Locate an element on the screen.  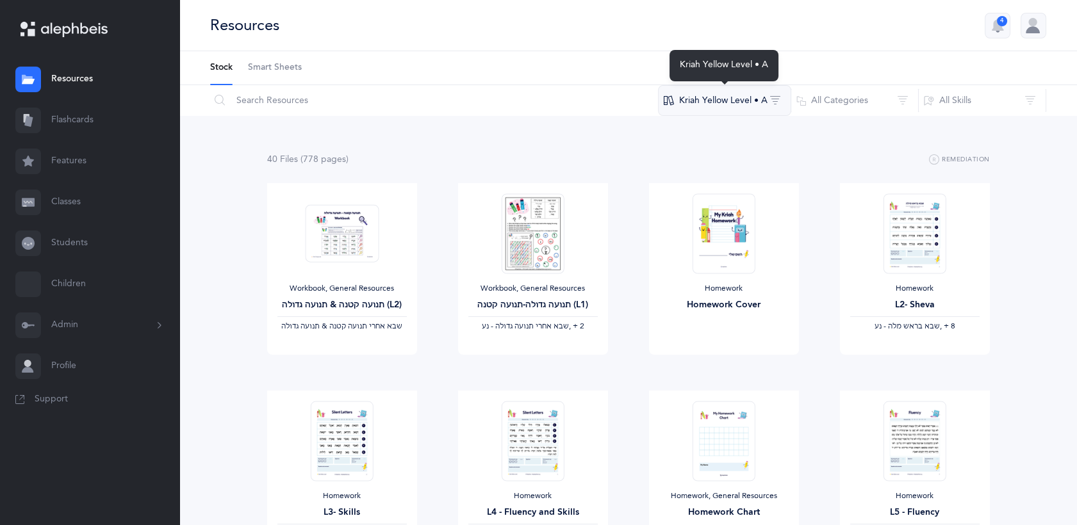
span: ‫שבא אחרי תנועה גדולה - נע‬ is located at coordinates (525, 326).